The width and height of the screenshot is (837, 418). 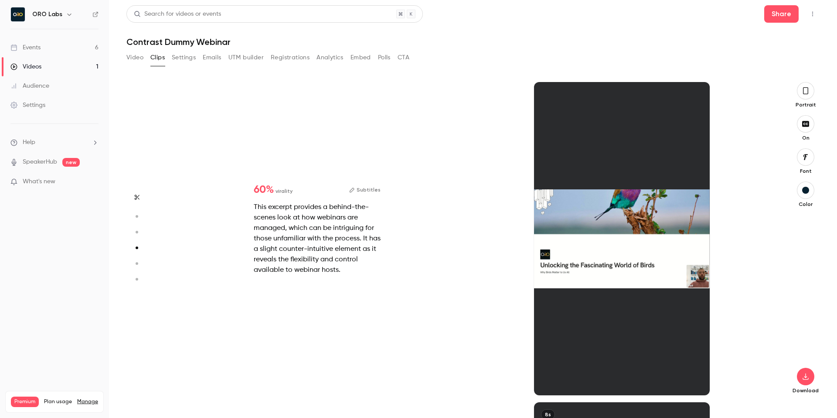 I want to click on button: Top Bar Actions, so click(x=812, y=14).